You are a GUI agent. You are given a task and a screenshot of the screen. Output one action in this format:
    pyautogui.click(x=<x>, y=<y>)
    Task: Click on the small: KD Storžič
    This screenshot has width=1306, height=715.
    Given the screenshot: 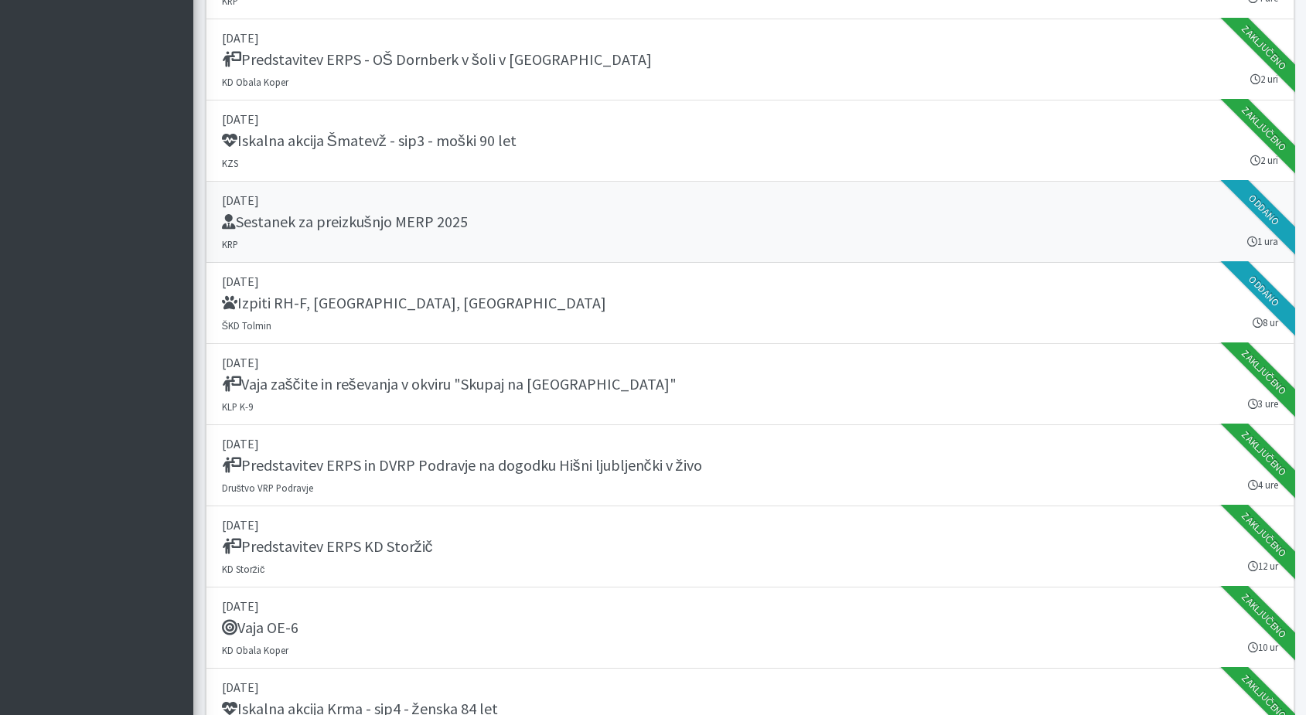 What is the action you would take?
    pyautogui.click(x=244, y=569)
    